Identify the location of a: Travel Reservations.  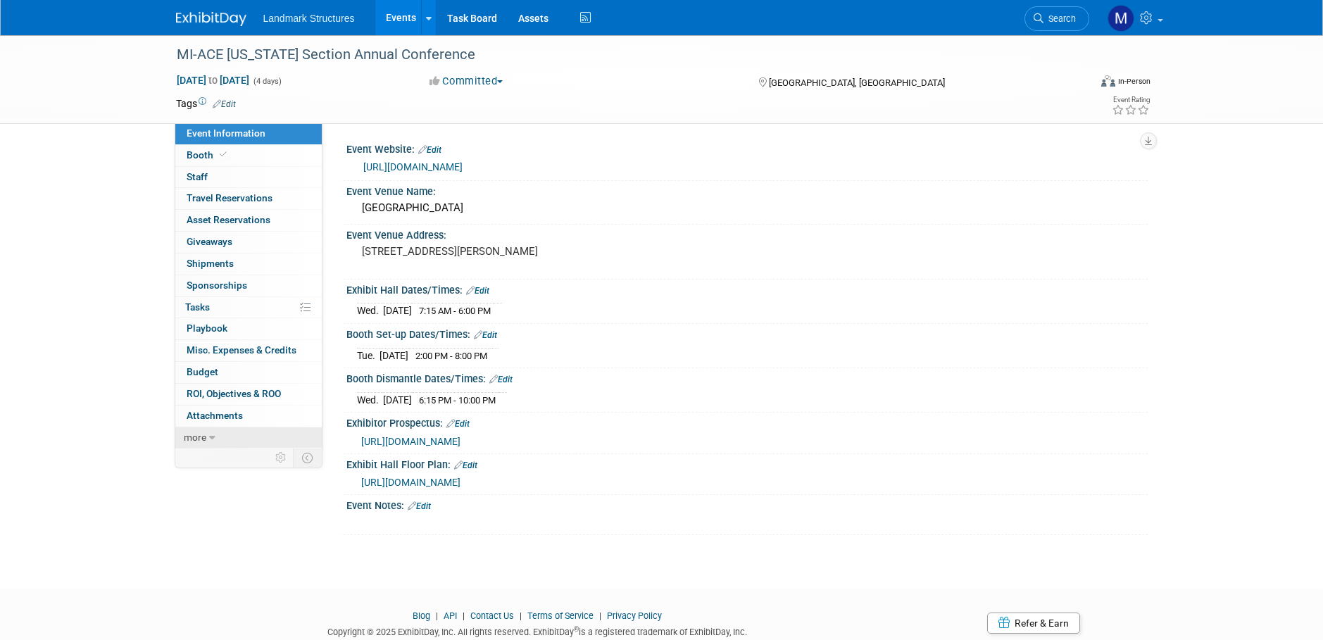
(249, 199).